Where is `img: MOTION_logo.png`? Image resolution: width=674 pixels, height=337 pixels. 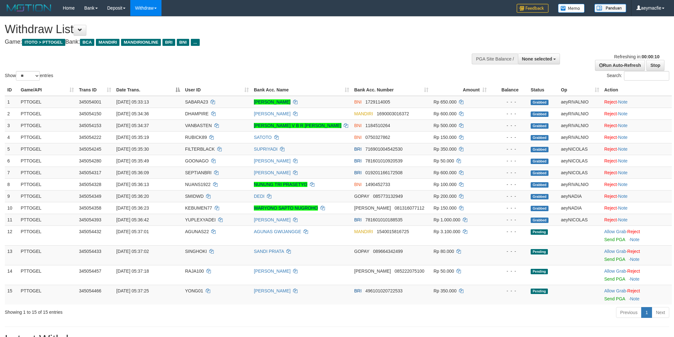 img: MOTION_logo.png is located at coordinates (29, 8).